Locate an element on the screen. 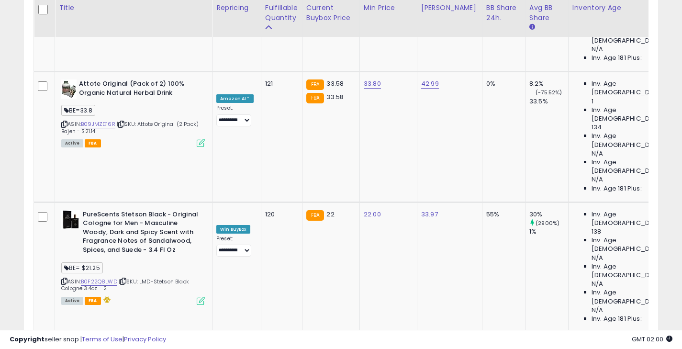 This screenshot has width=682, height=349. span: 134 is located at coordinates (596, 127).